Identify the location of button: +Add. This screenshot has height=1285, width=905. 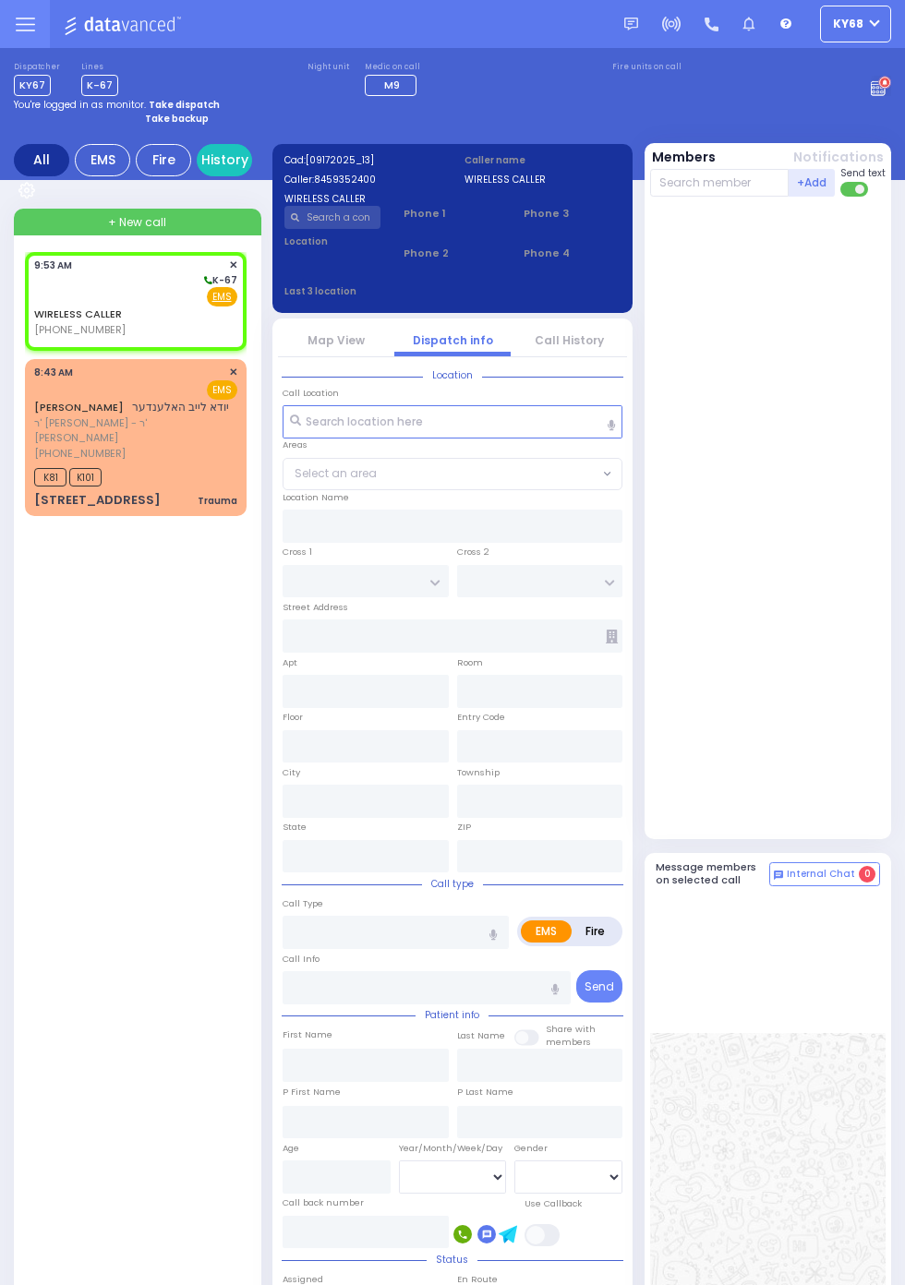
(812, 183).